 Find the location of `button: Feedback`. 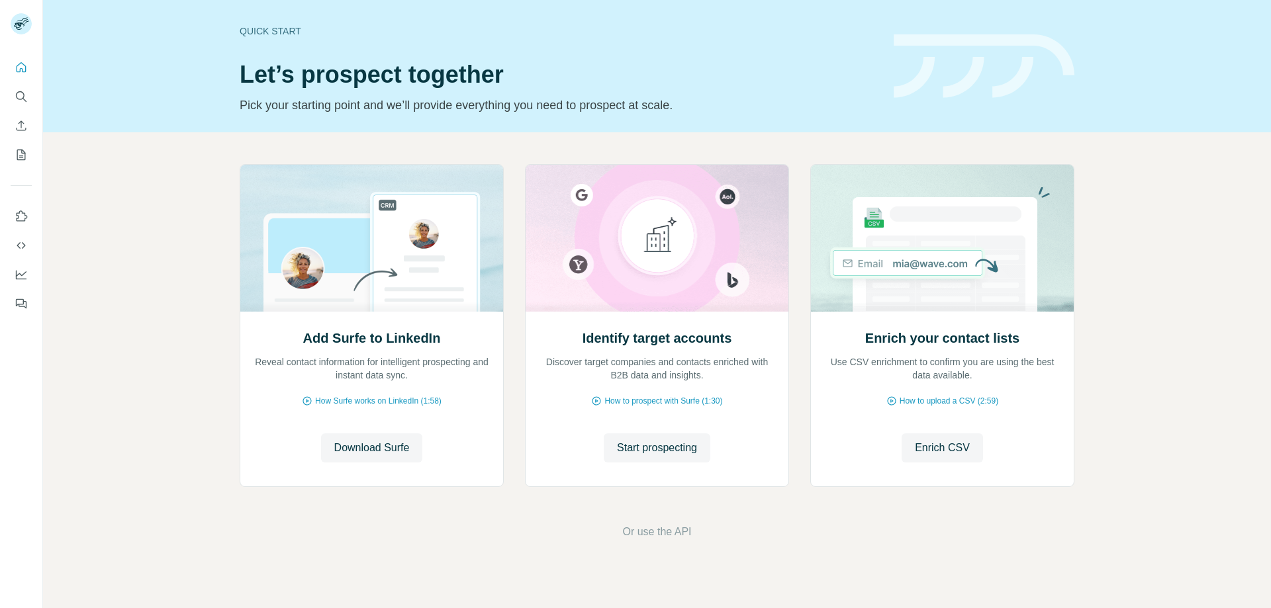

button: Feedback is located at coordinates (21, 304).